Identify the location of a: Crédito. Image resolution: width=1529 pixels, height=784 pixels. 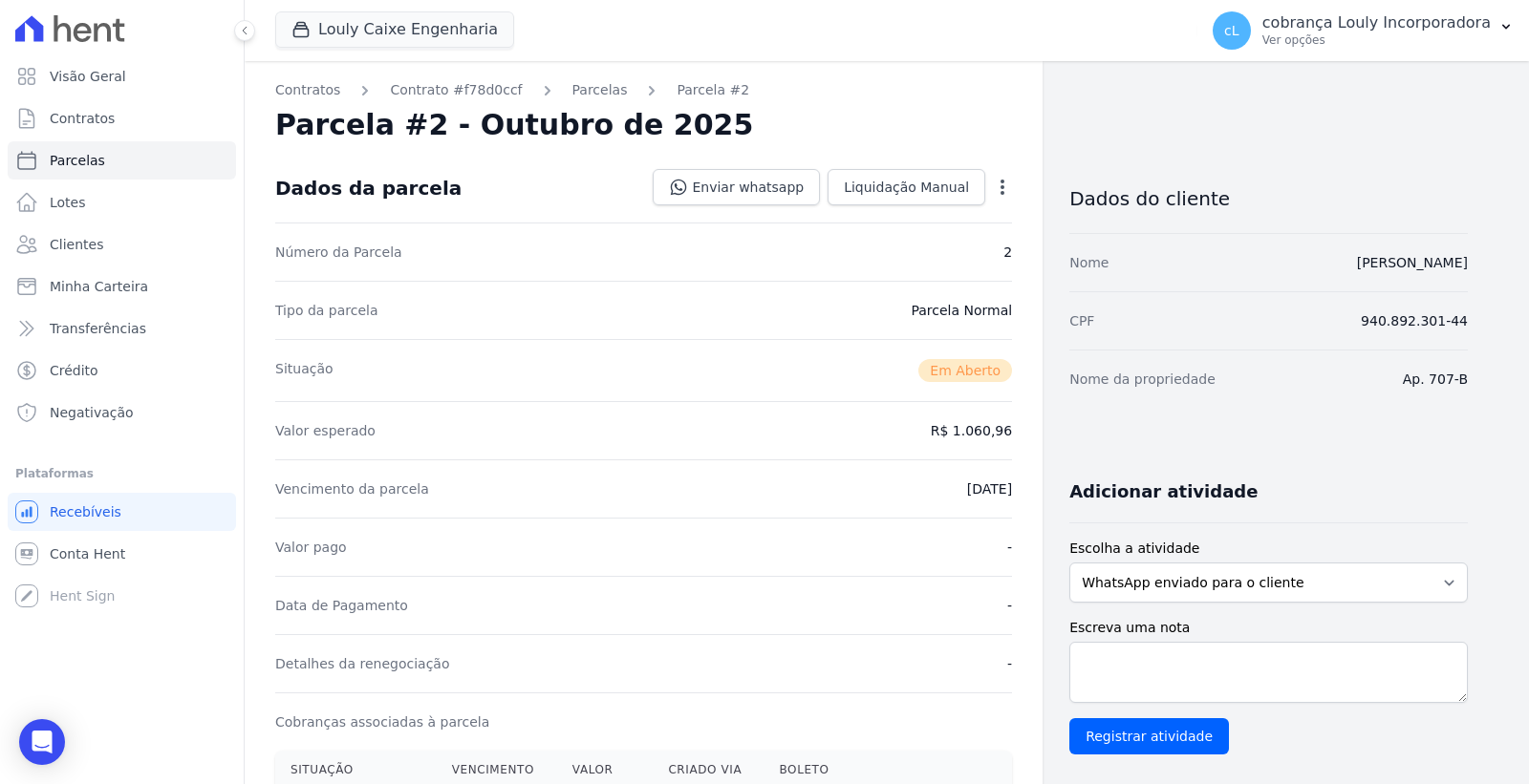
(121, 371).